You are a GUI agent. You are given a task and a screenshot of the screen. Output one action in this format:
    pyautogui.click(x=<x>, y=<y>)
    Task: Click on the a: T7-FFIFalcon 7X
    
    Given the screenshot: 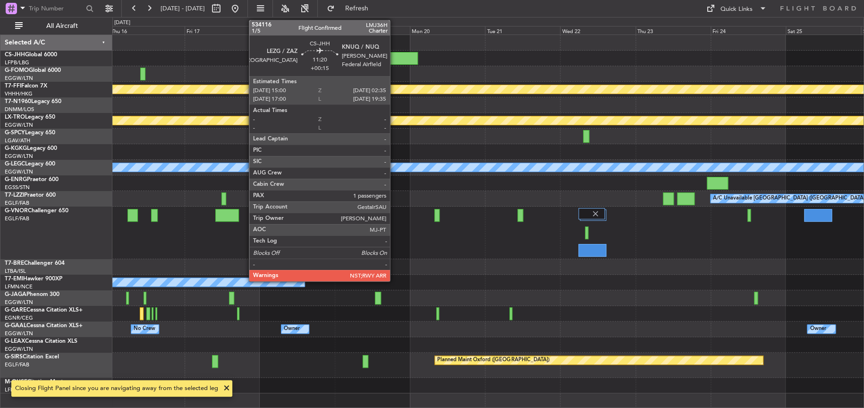 What is the action you would take?
    pyautogui.click(x=26, y=86)
    